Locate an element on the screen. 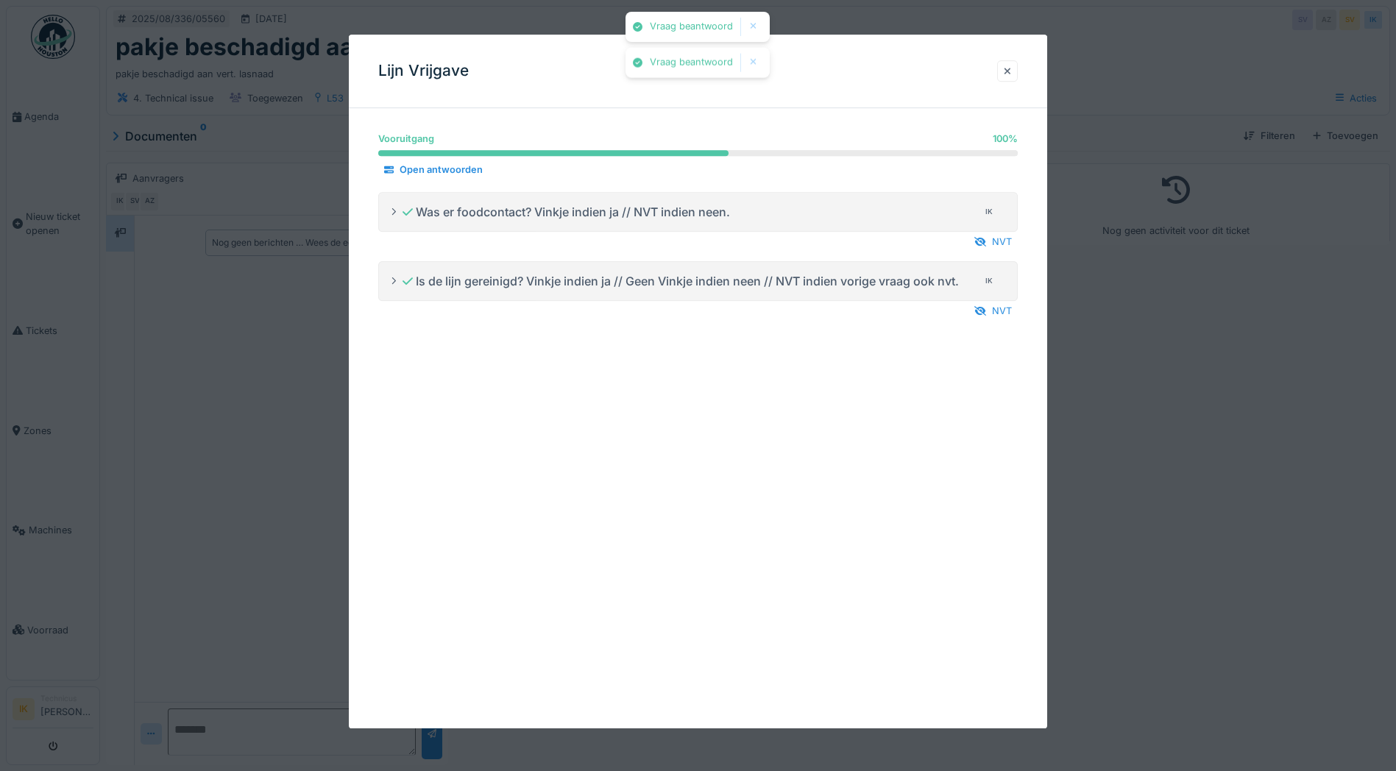 Image resolution: width=1396 pixels, height=771 pixels. summary: Was er foodcontact? Vinkje indien ja // NVT indien neen.IK is located at coordinates (698, 212).